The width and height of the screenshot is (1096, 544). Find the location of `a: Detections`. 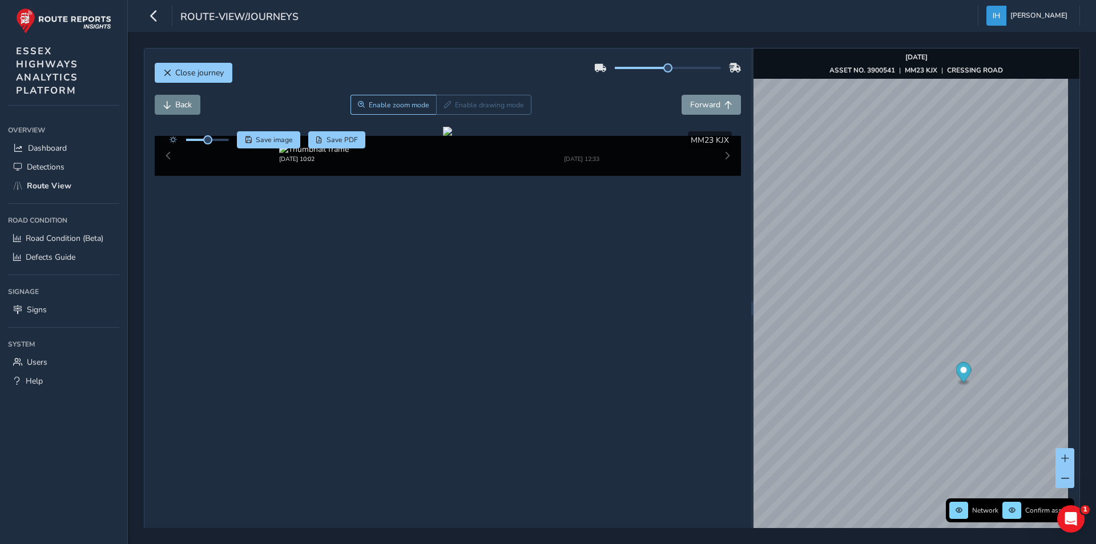

a: Detections is located at coordinates (63, 167).